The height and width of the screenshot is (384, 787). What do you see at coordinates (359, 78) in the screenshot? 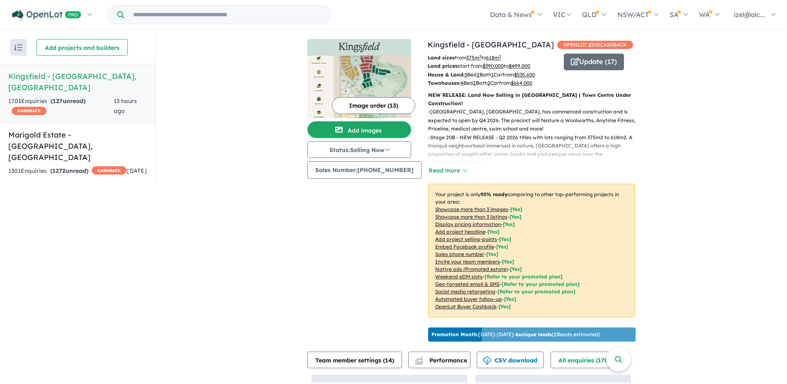
I see `a: Kingsfield - Sunbury LogoKingsfield - Sunbury` at bounding box center [359, 78].